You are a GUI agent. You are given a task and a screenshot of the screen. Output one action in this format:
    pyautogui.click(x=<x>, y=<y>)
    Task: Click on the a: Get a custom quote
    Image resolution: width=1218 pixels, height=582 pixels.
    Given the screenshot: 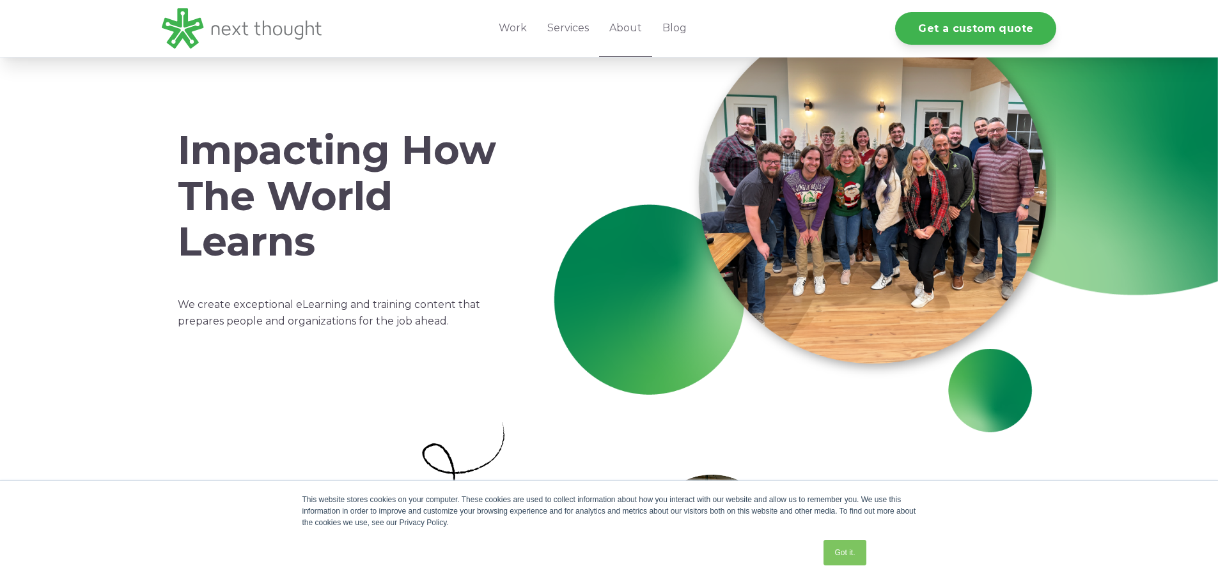 What is the action you would take?
    pyautogui.click(x=975, y=28)
    